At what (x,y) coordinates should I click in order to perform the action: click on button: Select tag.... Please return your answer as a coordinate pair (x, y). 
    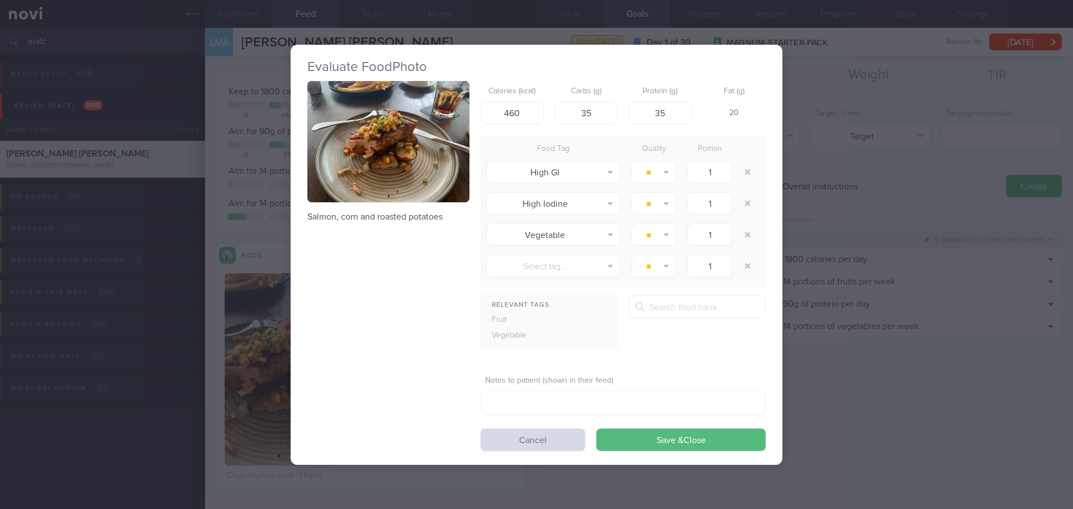
    Looking at the image, I should click on (553, 266).